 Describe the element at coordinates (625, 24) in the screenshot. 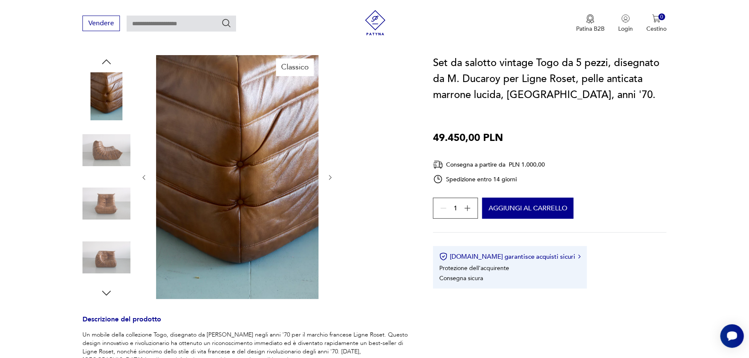

I see `button: Login` at that location.